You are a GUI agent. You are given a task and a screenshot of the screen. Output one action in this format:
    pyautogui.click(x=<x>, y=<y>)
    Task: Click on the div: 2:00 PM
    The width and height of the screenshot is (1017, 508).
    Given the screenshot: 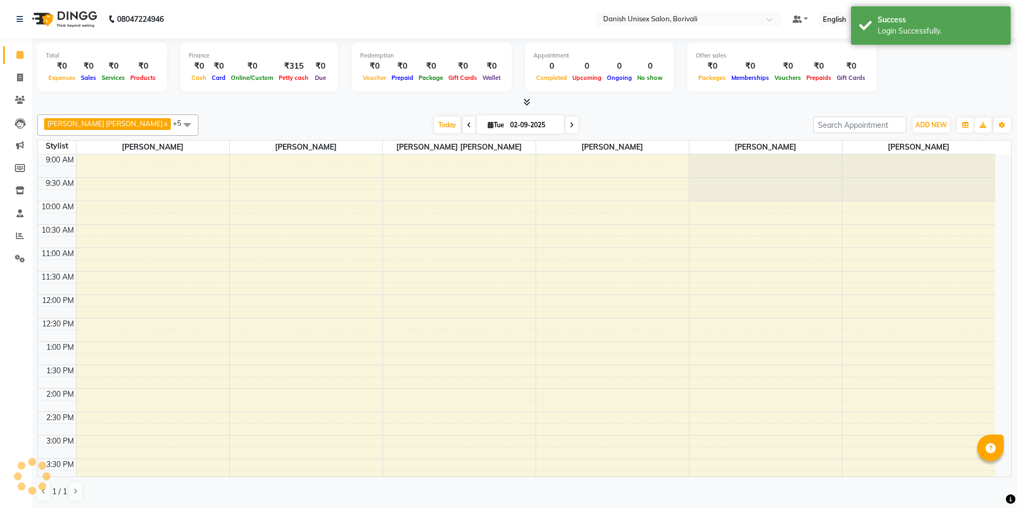 What is the action you would take?
    pyautogui.click(x=60, y=394)
    